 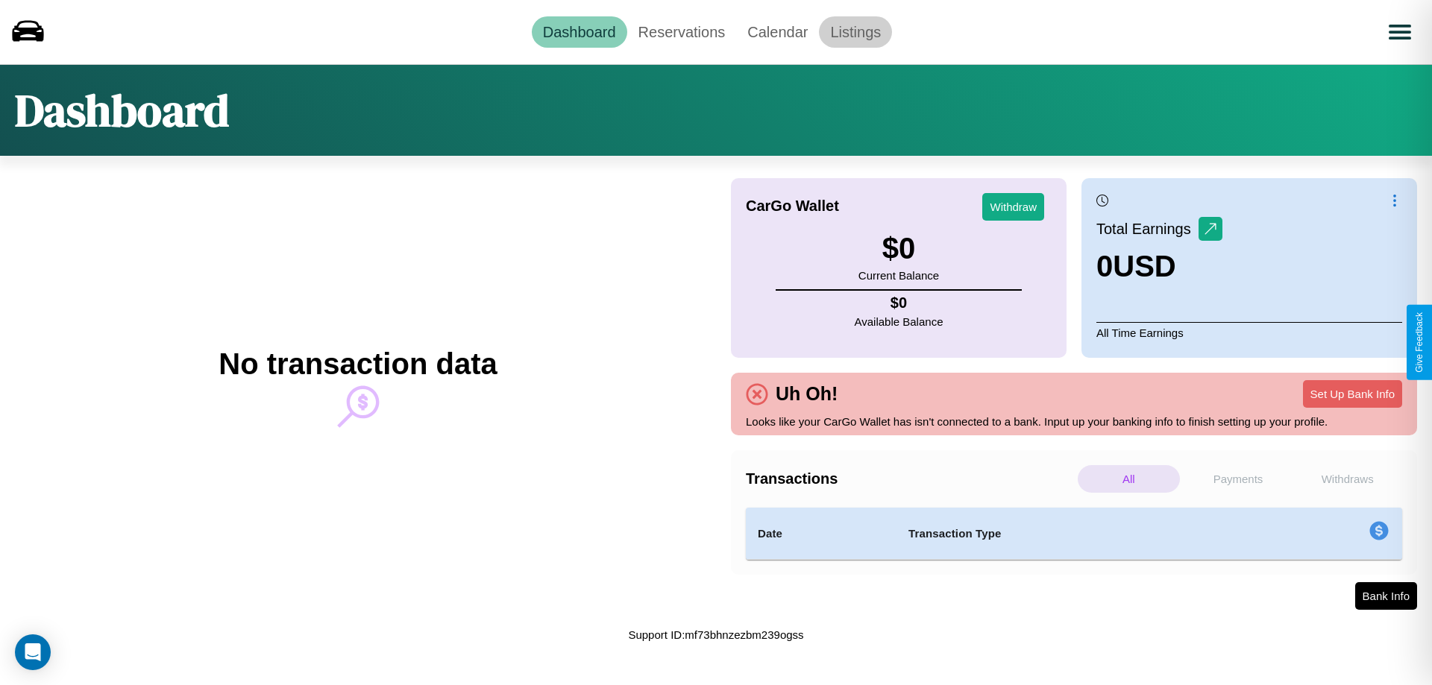 What do you see at coordinates (357, 364) in the screenshot?
I see `h2: No transaction data` at bounding box center [357, 364].